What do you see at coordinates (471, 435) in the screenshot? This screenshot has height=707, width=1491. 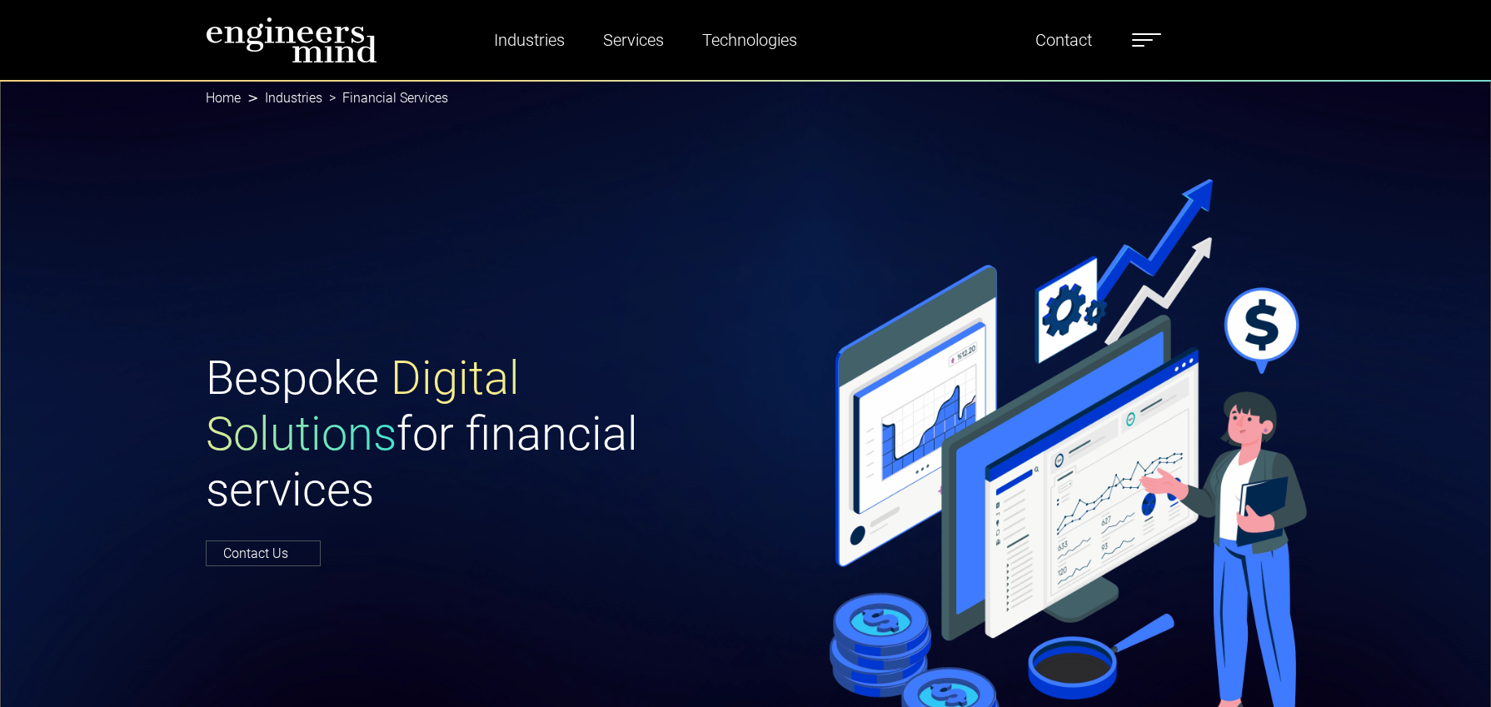 I see `h1: Bespoke for financial services` at bounding box center [471, 435].